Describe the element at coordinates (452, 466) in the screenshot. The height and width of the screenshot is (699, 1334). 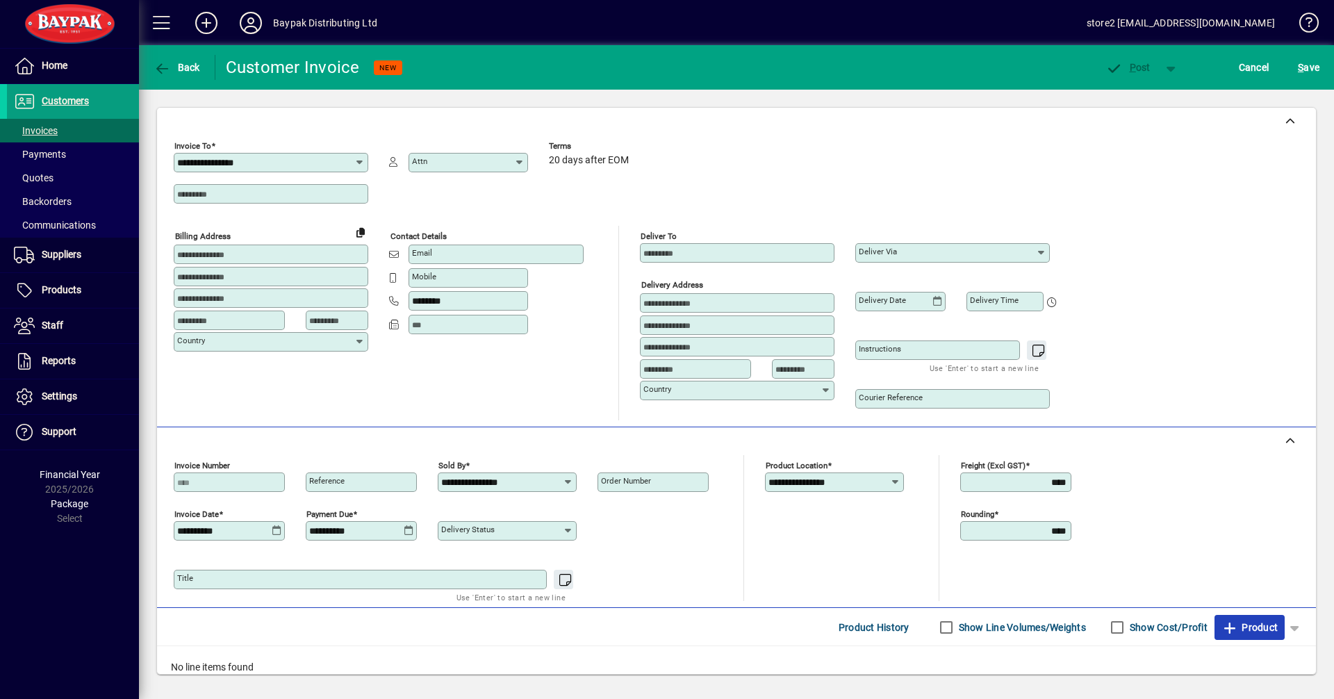
I see `mat-label: Sold by` at that location.